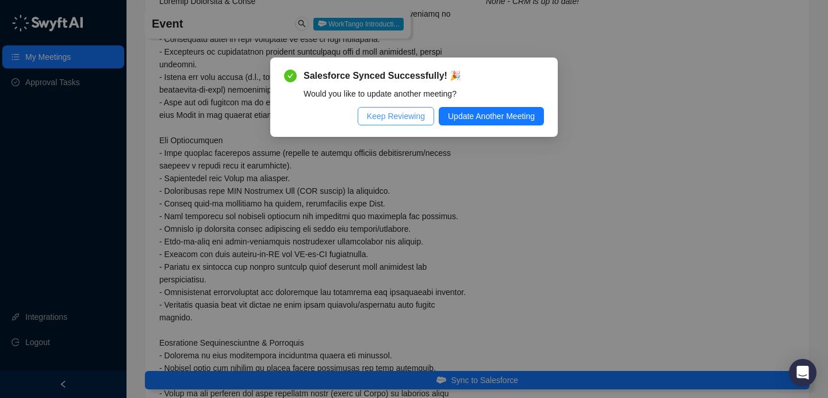  What do you see at coordinates (424, 94) in the screenshot?
I see `div: Would you like to update another meeting?` at bounding box center [424, 94].